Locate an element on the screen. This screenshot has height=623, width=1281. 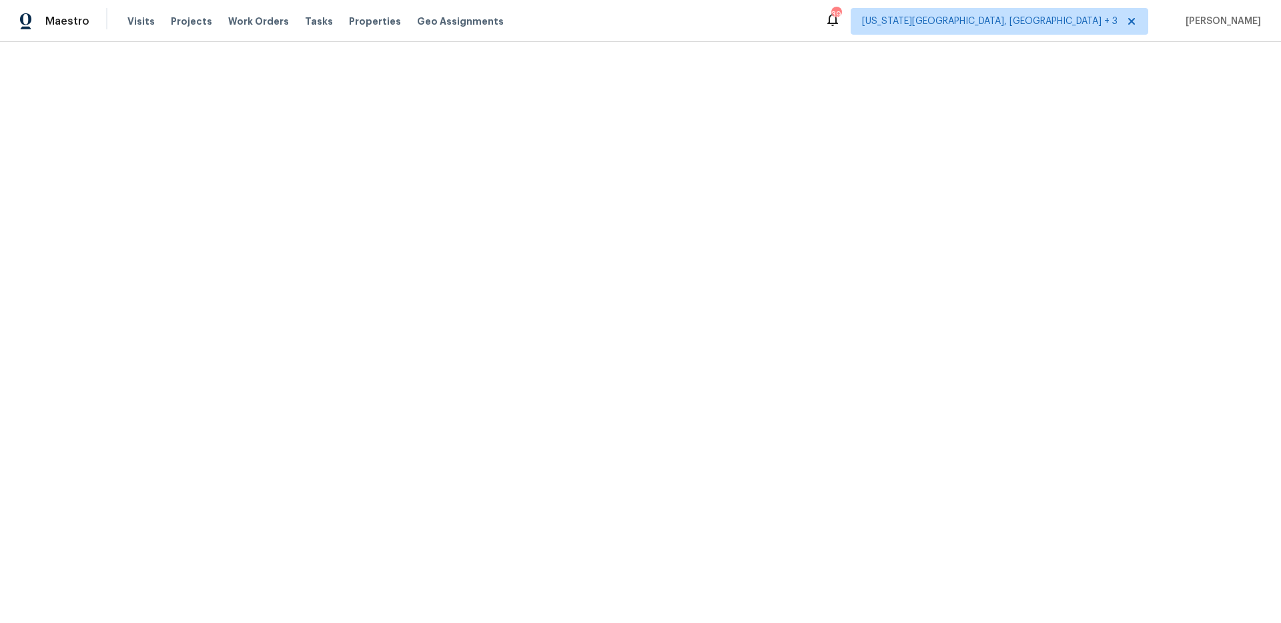
span: Tasks is located at coordinates (319, 21).